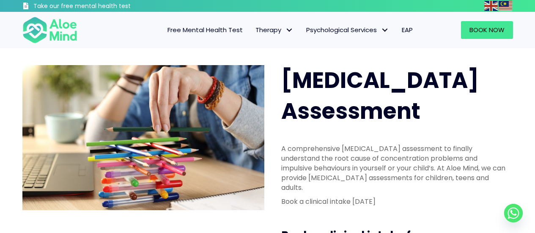 The width and height of the screenshot is (535, 233). Describe the element at coordinates (50, 30) in the screenshot. I see `img: Aloe mind Logo` at that location.